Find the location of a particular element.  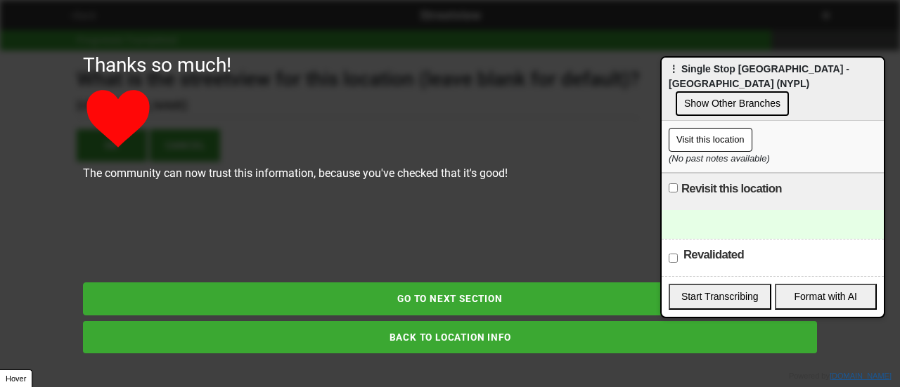

button: Format with AI is located at coordinates (826, 297).